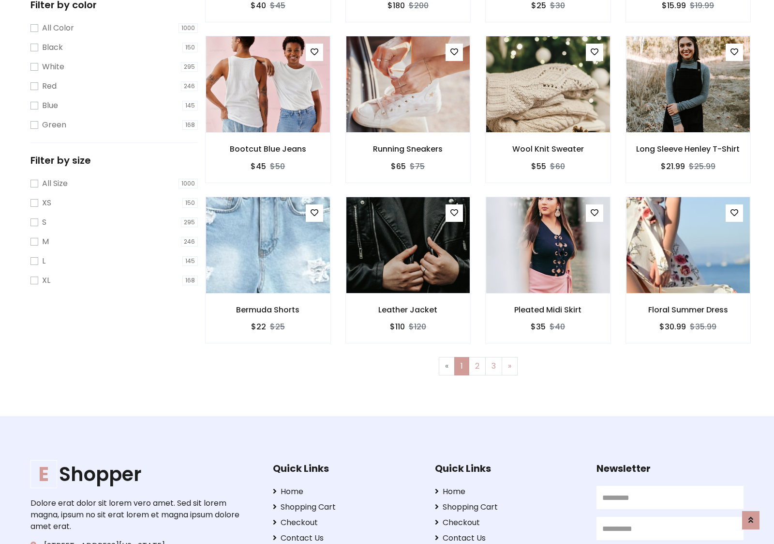  Describe the element at coordinates (548, 309) in the screenshot. I see `h6: Pleated Midi Skirt` at that location.